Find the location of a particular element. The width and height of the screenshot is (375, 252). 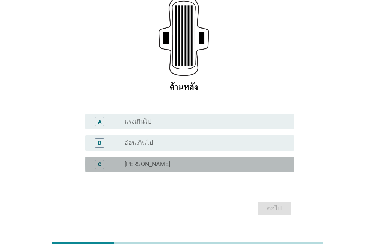

div: B is located at coordinates (100, 143).